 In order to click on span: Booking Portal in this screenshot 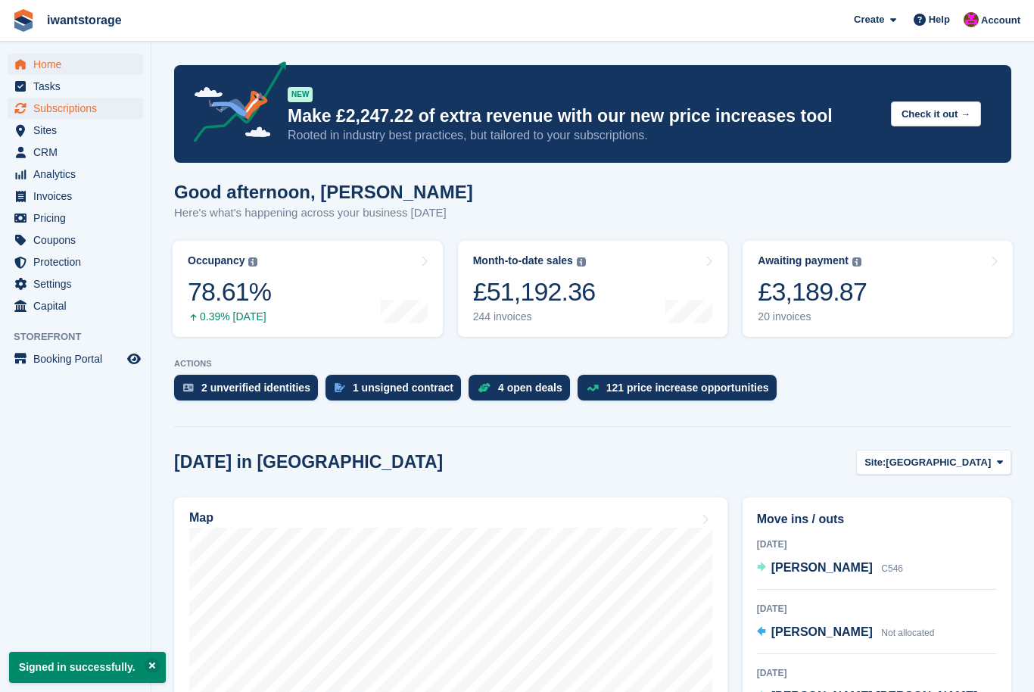, I will do `click(79, 359)`.